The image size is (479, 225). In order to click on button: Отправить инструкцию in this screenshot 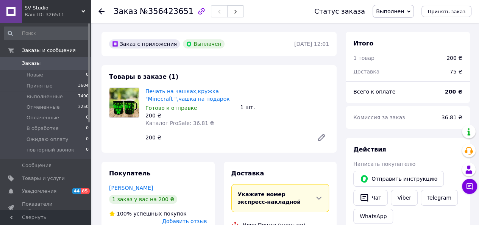, I will do `click(399, 179)`.